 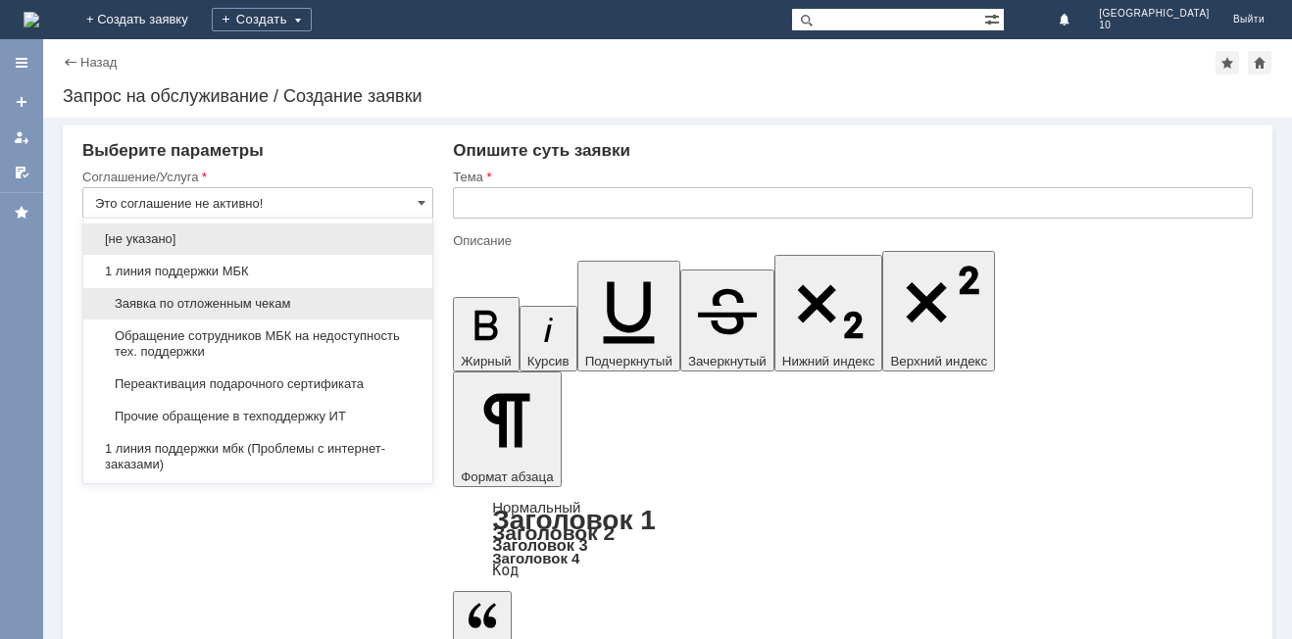 I want to click on span: Формат абзаца, so click(x=507, y=476).